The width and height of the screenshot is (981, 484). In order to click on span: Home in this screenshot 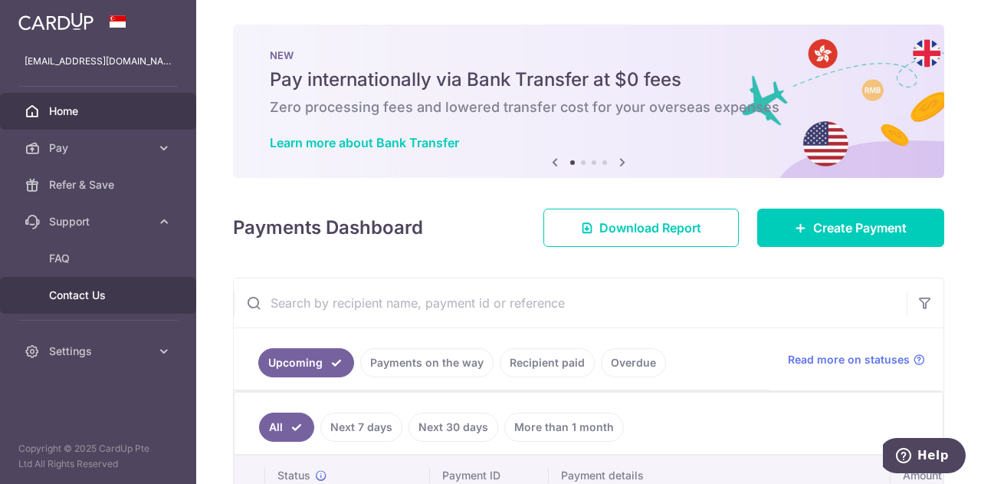, I will do `click(100, 111)`.